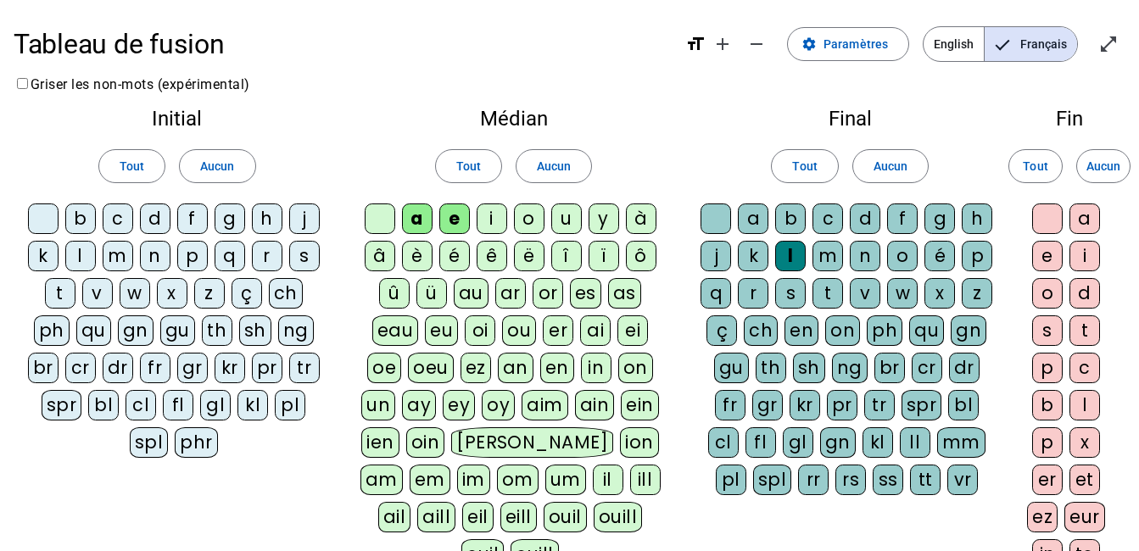 The width and height of the screenshot is (1139, 551). Describe the element at coordinates (939, 219) in the screenshot. I see `div: g` at that location.